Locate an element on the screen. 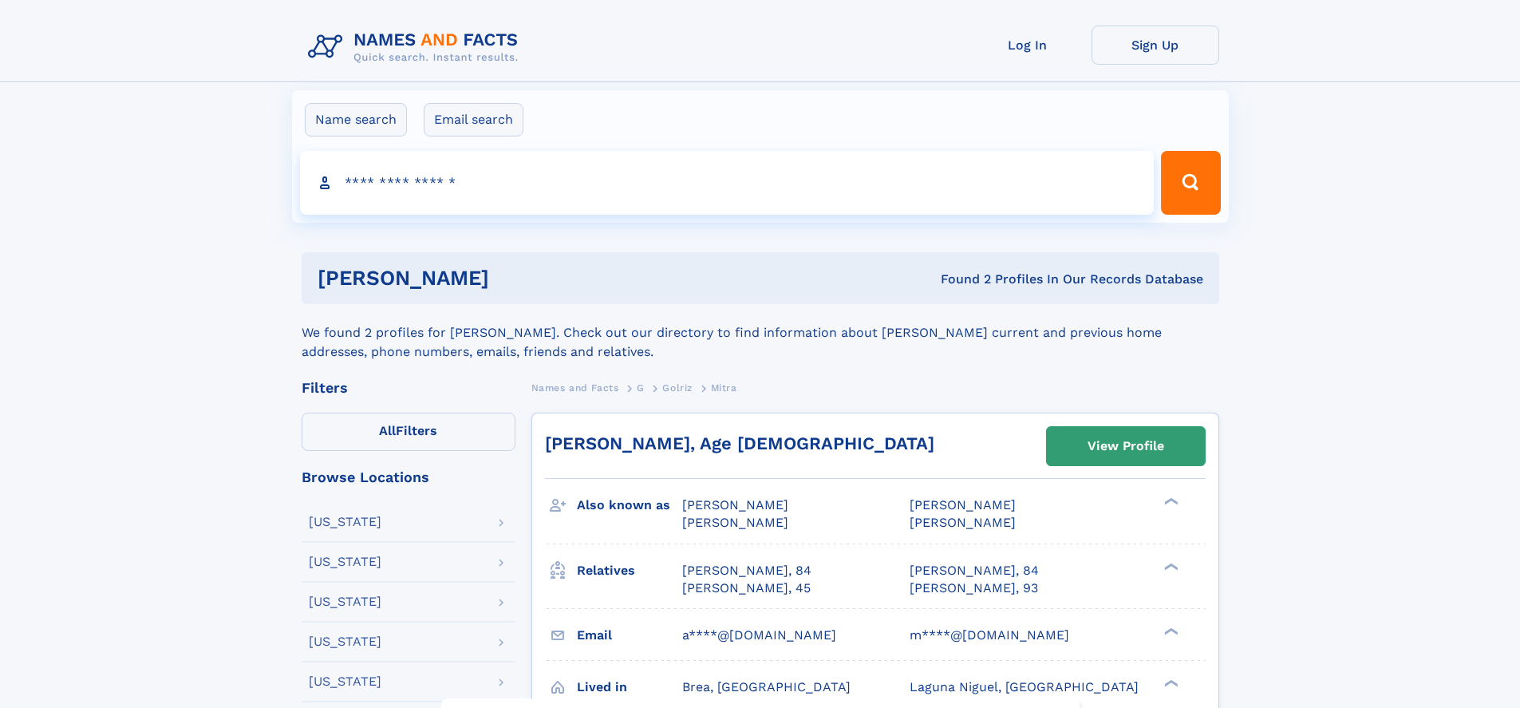 This screenshot has width=1520, height=708. span: Golriz is located at coordinates (678, 388).